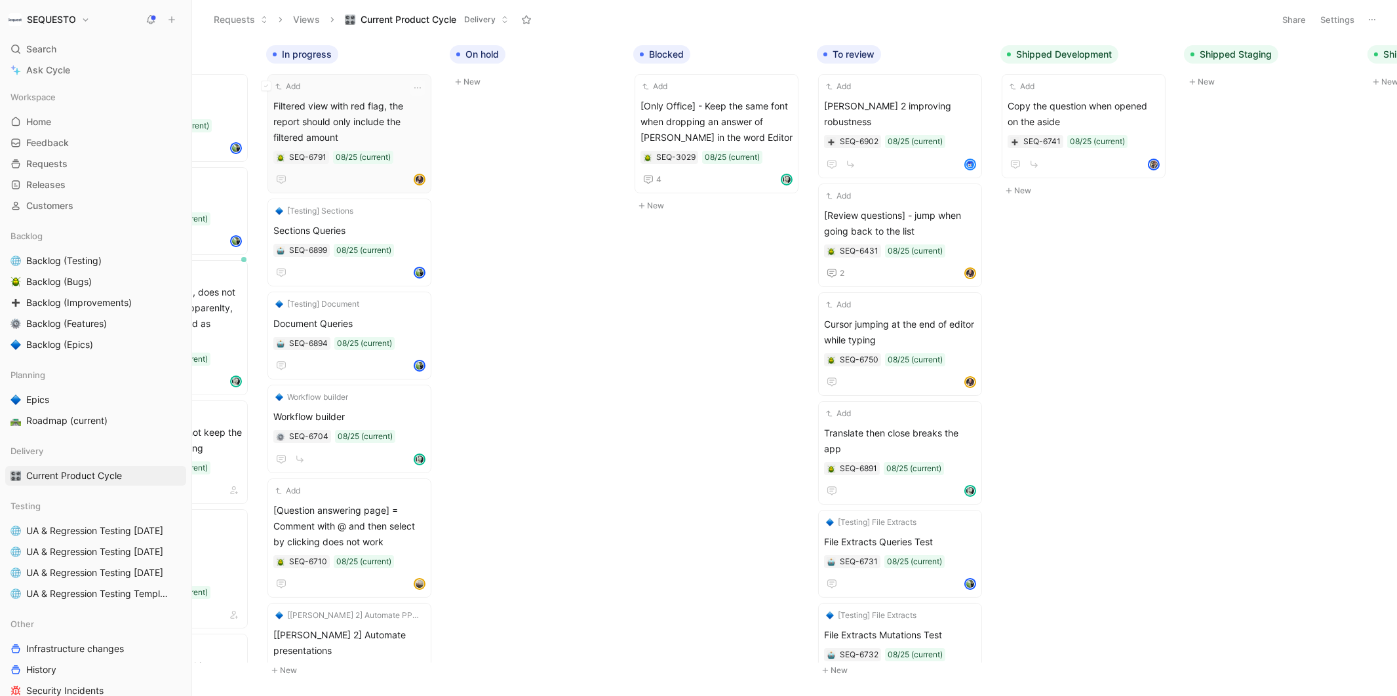  I want to click on button: To review, so click(849, 54).